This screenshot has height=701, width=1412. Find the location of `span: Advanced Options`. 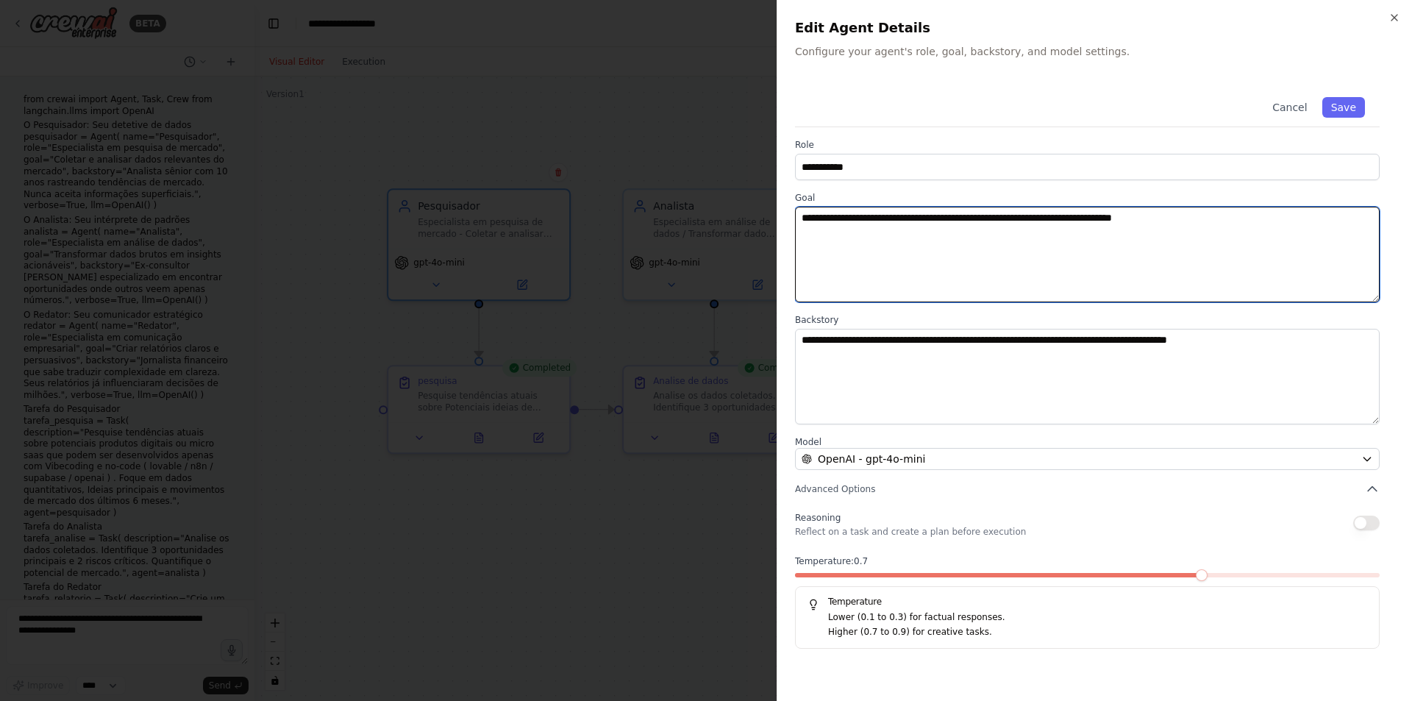

span: Advanced Options is located at coordinates (835, 489).